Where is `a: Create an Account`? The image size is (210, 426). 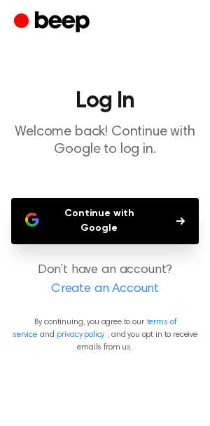 a: Create an Account is located at coordinates (105, 289).